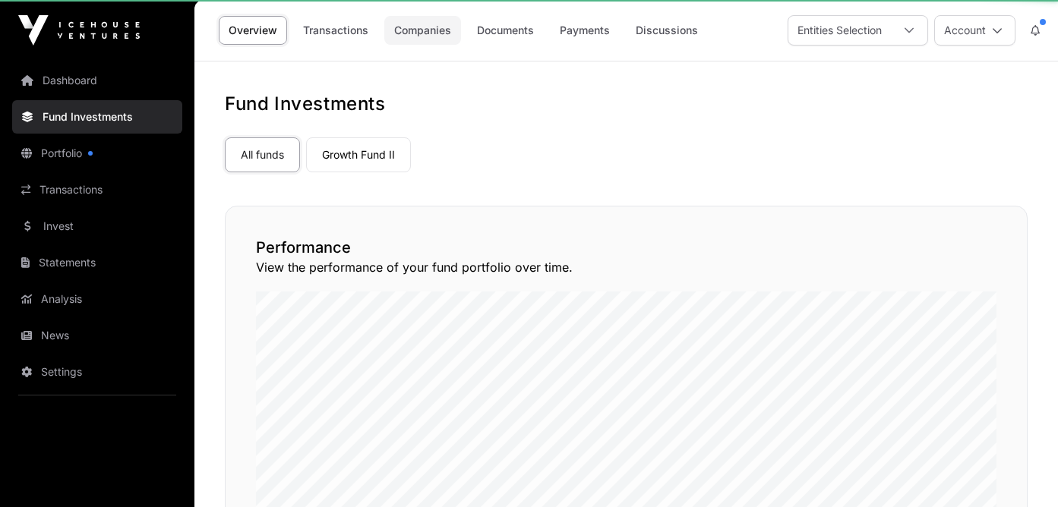 The width and height of the screenshot is (1058, 507). What do you see at coordinates (97, 263) in the screenshot?
I see `a: Statements` at bounding box center [97, 263].